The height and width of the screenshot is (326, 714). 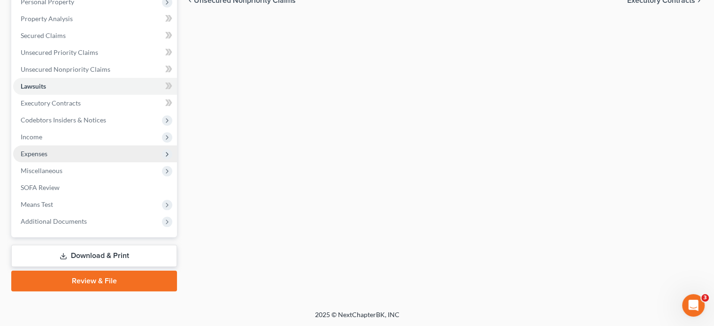 What do you see at coordinates (95, 19) in the screenshot?
I see `a: Property Analysis` at bounding box center [95, 19].